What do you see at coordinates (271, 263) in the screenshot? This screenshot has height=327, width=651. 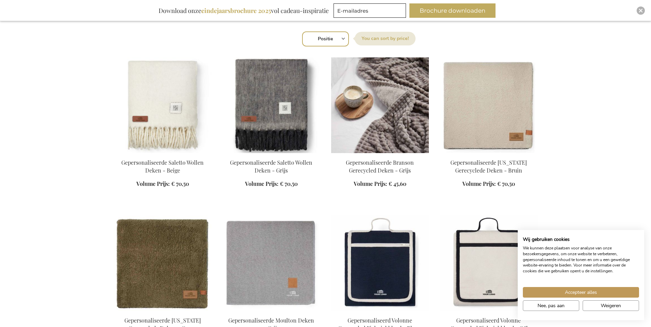 I see `img: Gepersonaliseerde Moulton Deken - Grijs` at bounding box center [271, 263].